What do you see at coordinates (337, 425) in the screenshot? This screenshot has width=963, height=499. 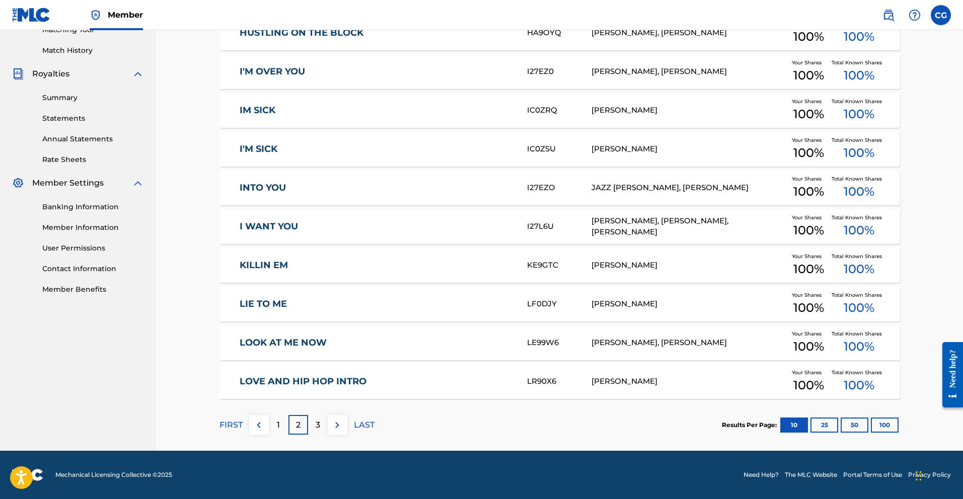 I see `img: right` at bounding box center [337, 425].